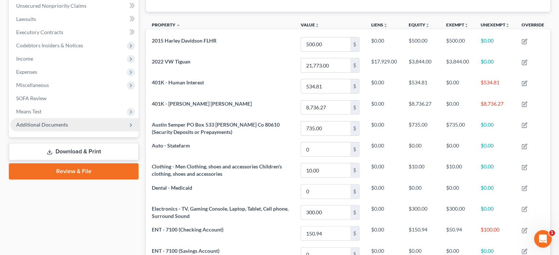  I want to click on a: Exemptunfold_more, so click(457, 25).